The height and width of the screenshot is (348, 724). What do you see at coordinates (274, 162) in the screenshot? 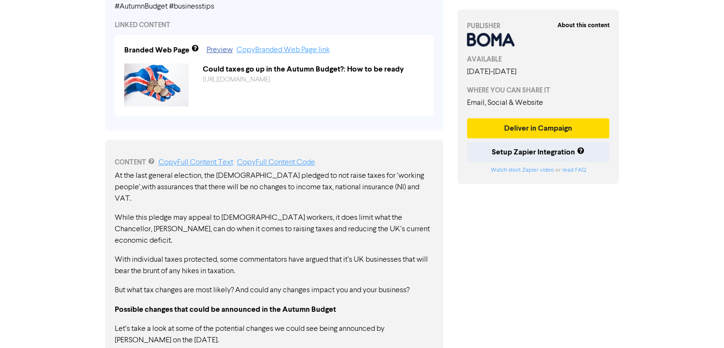
I see `div: CONTENT` at bounding box center [274, 162].